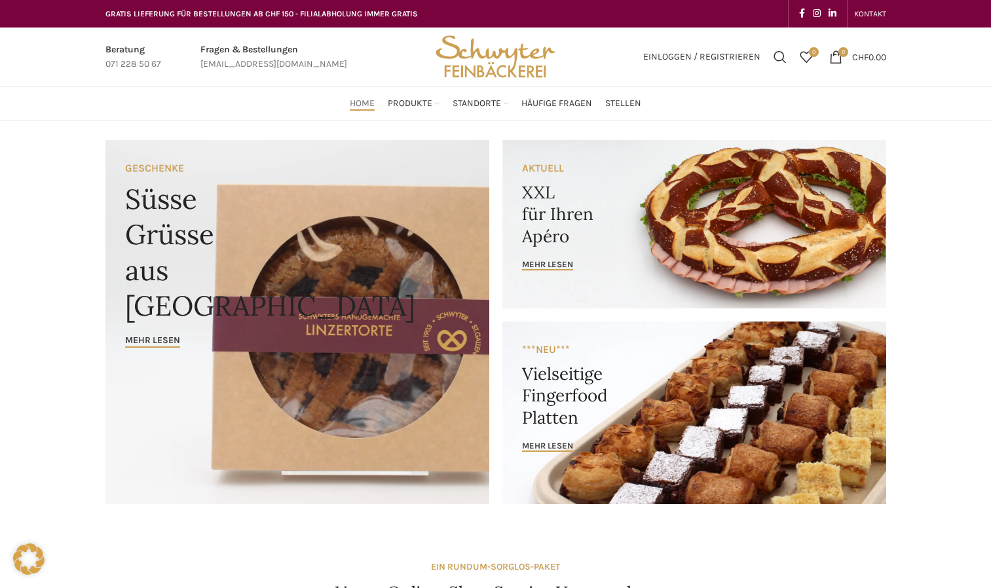 The image size is (991, 588). Describe the element at coordinates (869, 56) in the screenshot. I see `bdi: 0.00` at that location.